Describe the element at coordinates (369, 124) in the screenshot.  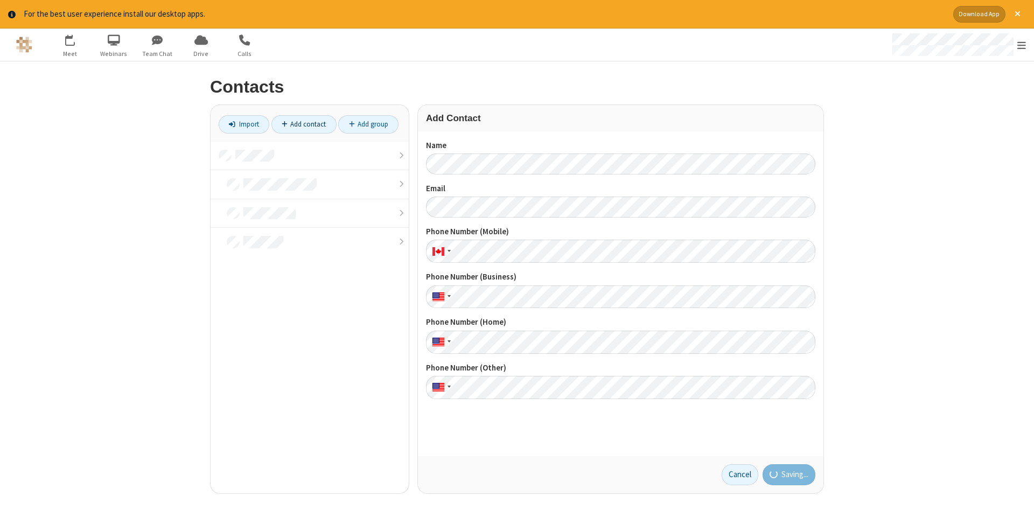
I see `a: Add group` at that location.